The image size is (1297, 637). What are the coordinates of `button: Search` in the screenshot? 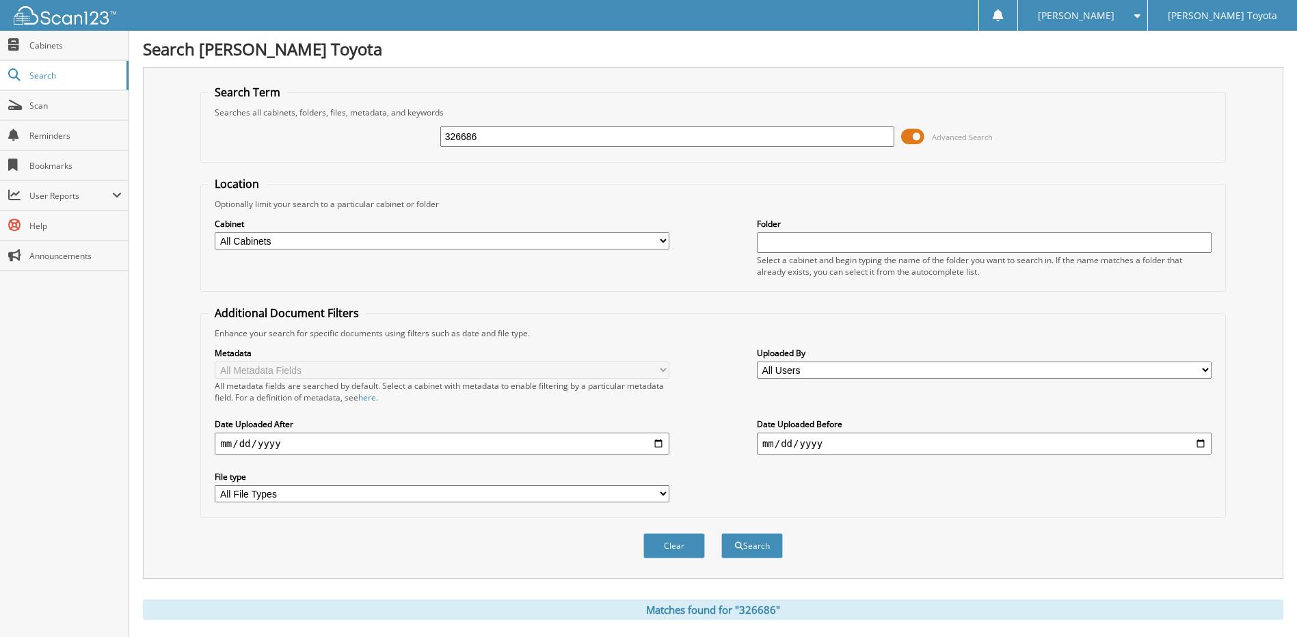 It's located at (752, 546).